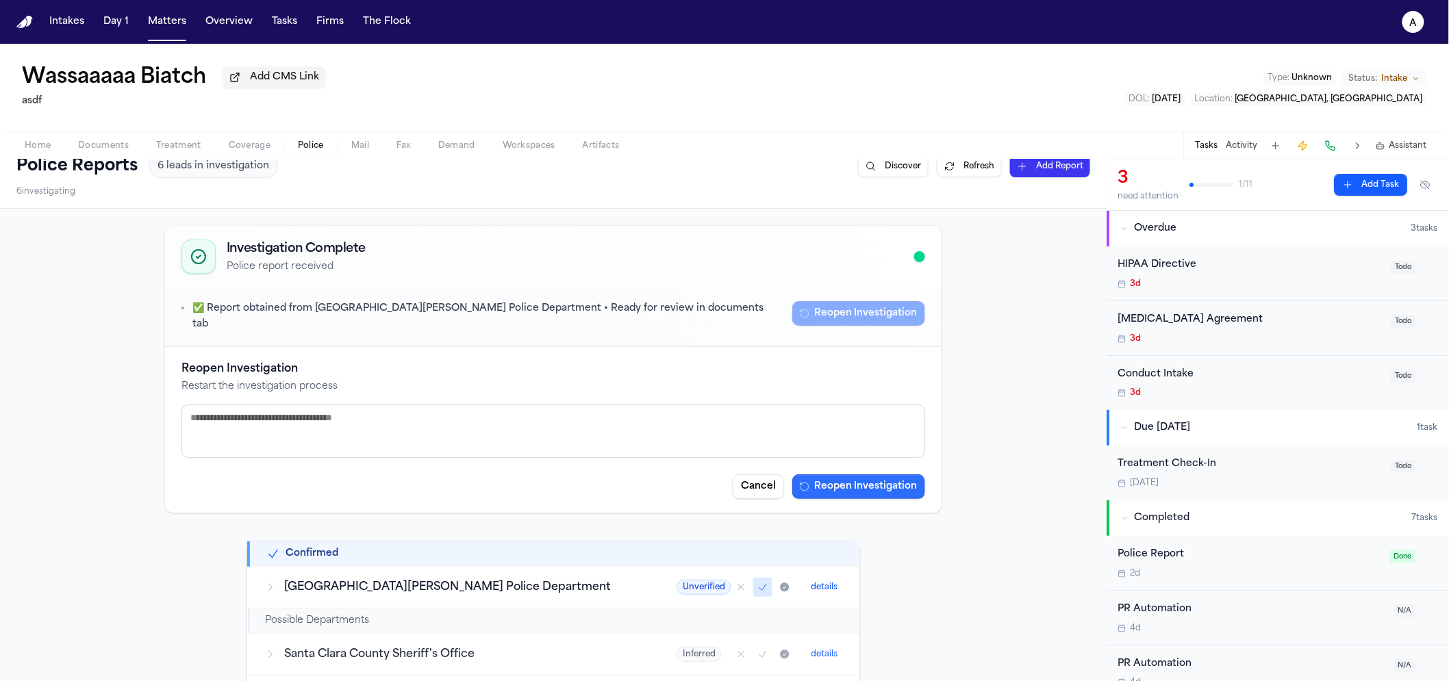 Image resolution: width=1449 pixels, height=681 pixels. Describe the element at coordinates (1246, 185) in the screenshot. I see `span: 1 / 11` at that location.